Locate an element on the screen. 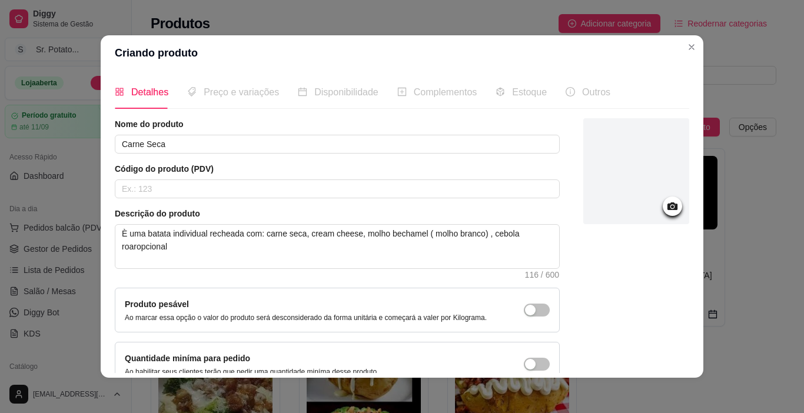 The height and width of the screenshot is (413, 804). article: Código do produto (PDV) is located at coordinates (337, 169).